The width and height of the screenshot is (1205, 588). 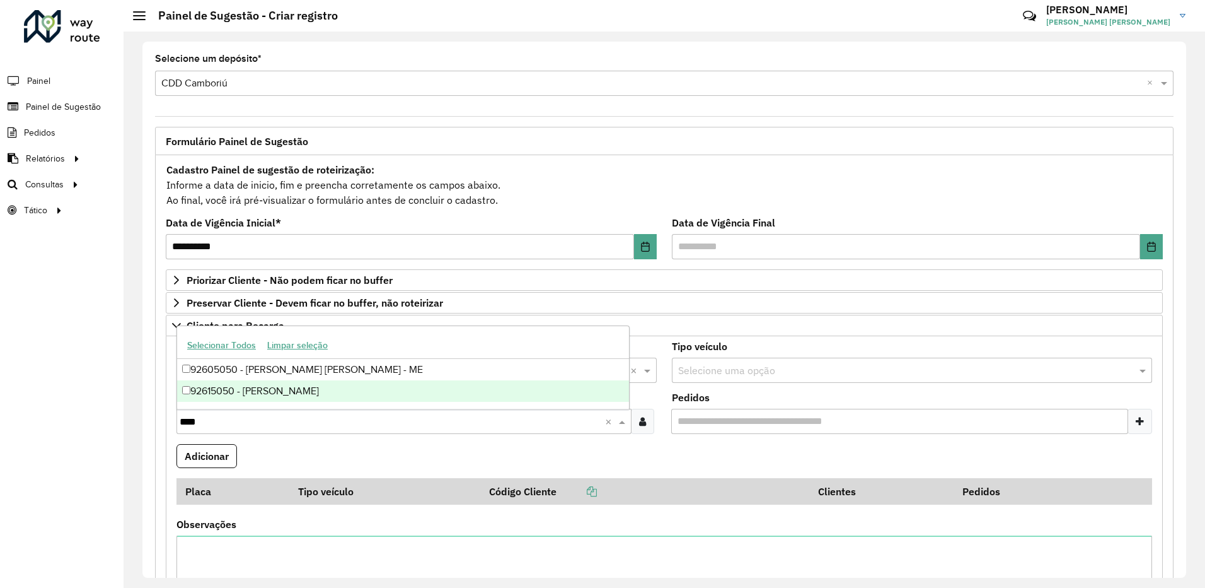 I want to click on span: Painel, so click(x=38, y=81).